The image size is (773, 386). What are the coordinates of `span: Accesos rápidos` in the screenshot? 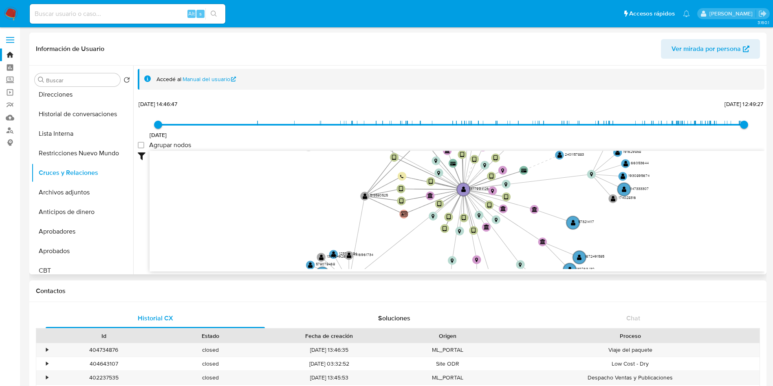 It's located at (652, 13).